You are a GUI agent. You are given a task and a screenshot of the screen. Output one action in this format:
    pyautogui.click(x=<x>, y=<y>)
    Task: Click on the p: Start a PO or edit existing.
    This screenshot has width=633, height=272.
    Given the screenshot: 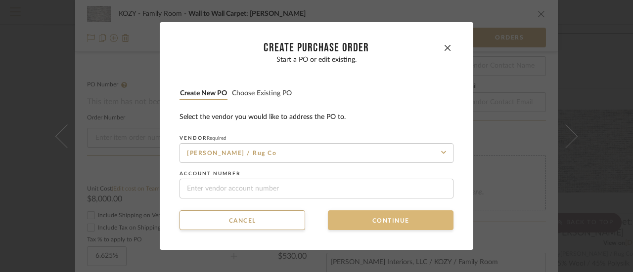 What is the action you would take?
    pyautogui.click(x=316, y=60)
    